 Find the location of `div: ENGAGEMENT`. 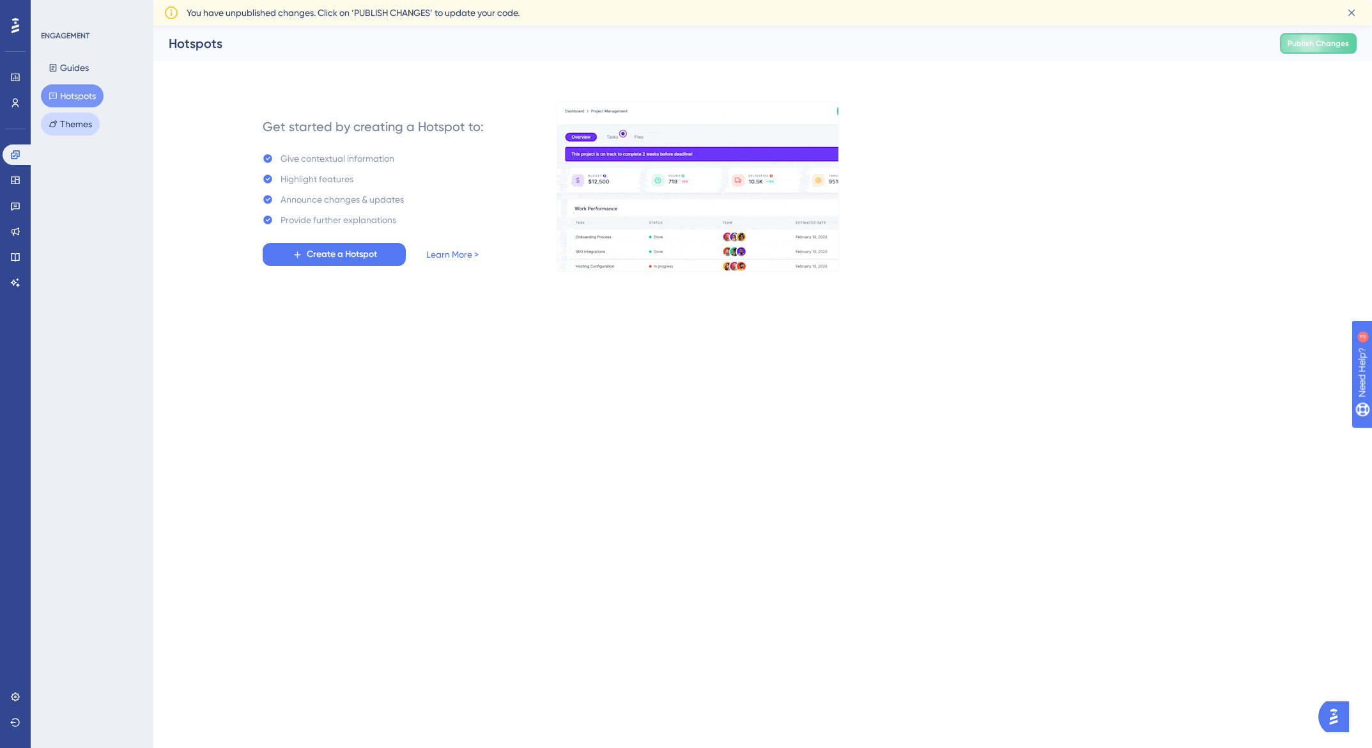

div: ENGAGEMENT is located at coordinates (65, 36).